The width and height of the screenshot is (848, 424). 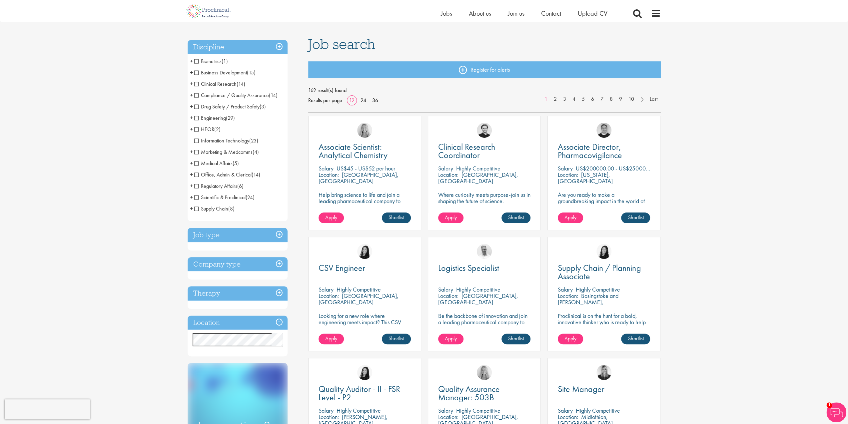 What do you see at coordinates (204, 129) in the screenshot?
I see `span: HEOR` at bounding box center [204, 129].